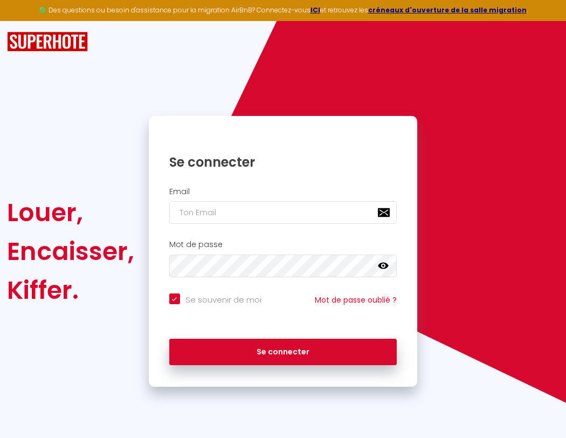  What do you see at coordinates (283, 244) in the screenshot?
I see `h2: Mot de passe` at bounding box center [283, 244].